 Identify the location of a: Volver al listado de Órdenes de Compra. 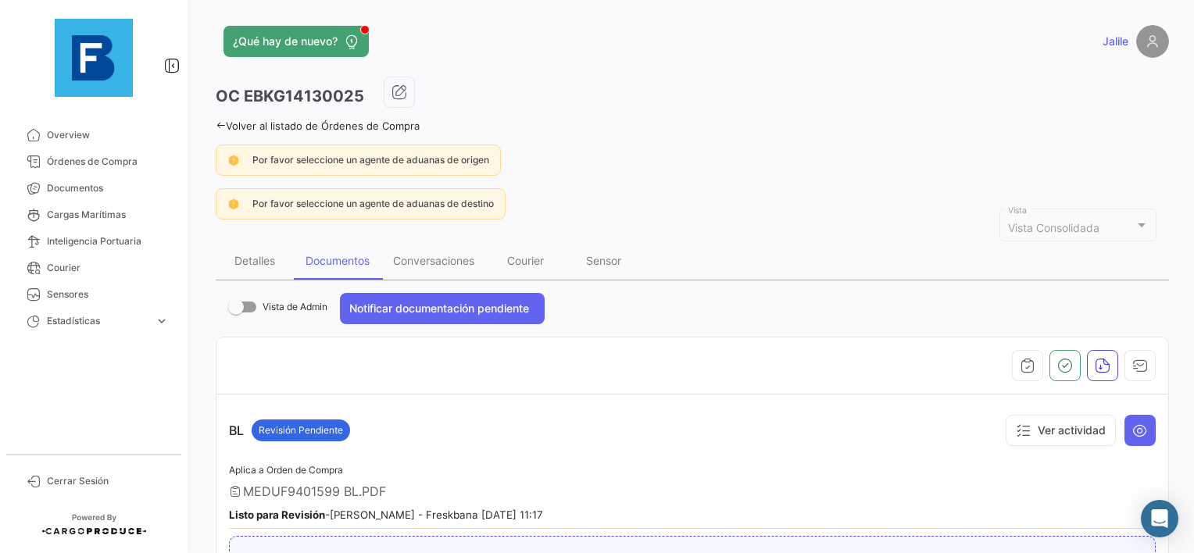
(317, 126).